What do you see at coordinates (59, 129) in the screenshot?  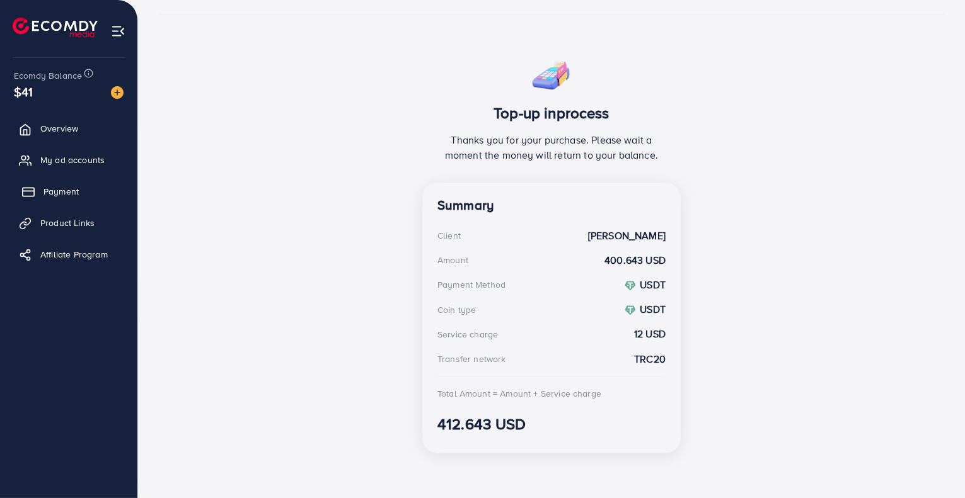 I see `span: Overview` at bounding box center [59, 129].